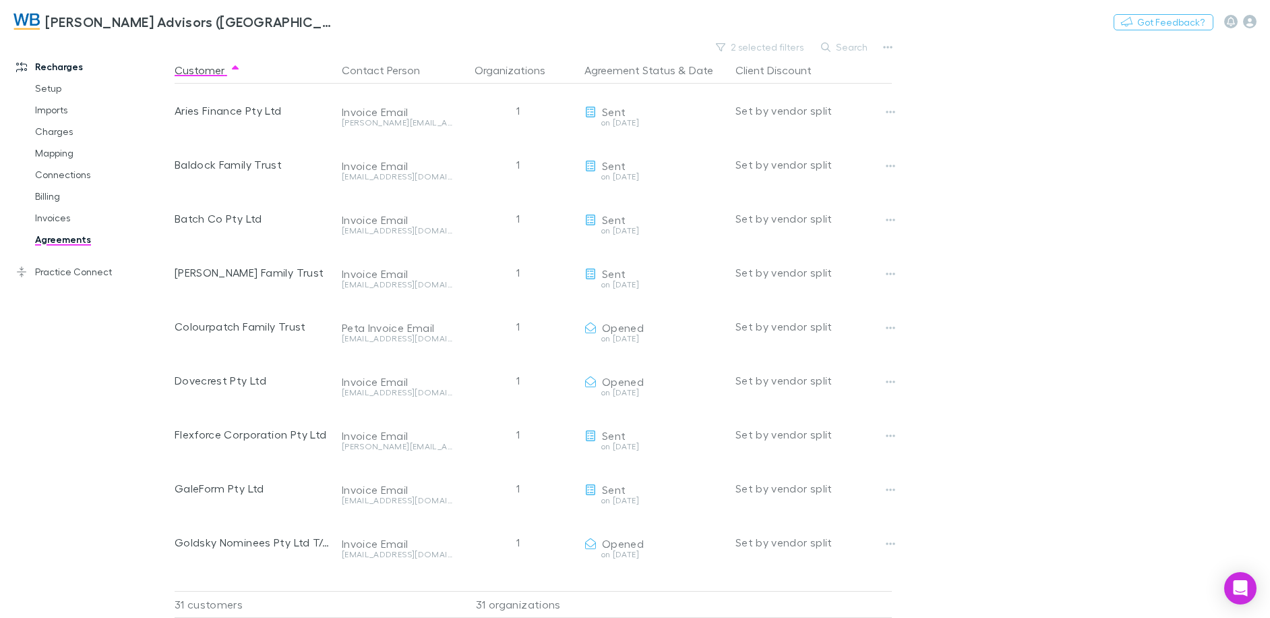 This screenshot has width=1270, height=618. What do you see at coordinates (630, 70) in the screenshot?
I see `button: Agreement Status` at bounding box center [630, 70].